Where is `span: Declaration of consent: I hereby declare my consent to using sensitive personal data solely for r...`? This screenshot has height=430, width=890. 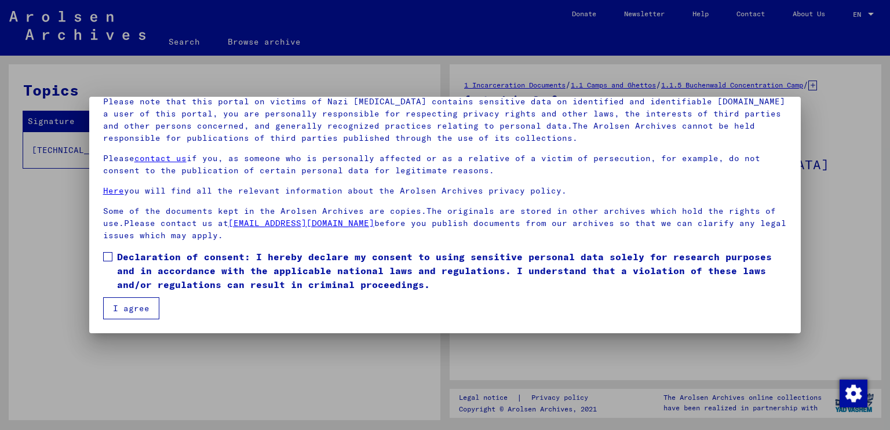
span: Declaration of consent: I hereby declare my consent to using sensitive personal data solely for r... is located at coordinates (452, 270).